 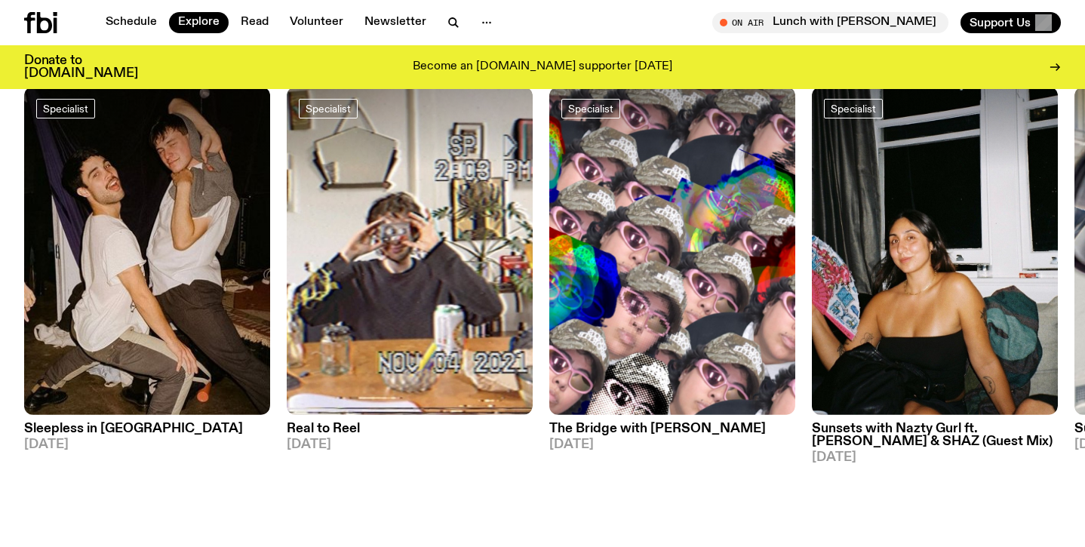 I want to click on a: Explore, so click(x=198, y=23).